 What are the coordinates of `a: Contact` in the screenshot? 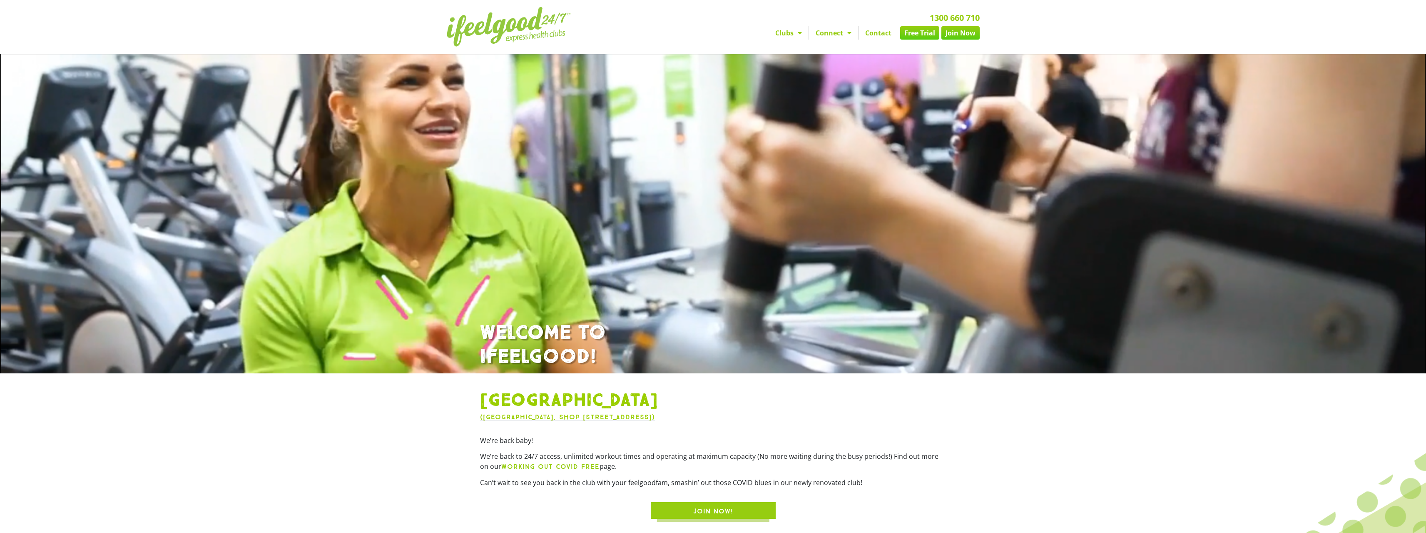 It's located at (878, 33).